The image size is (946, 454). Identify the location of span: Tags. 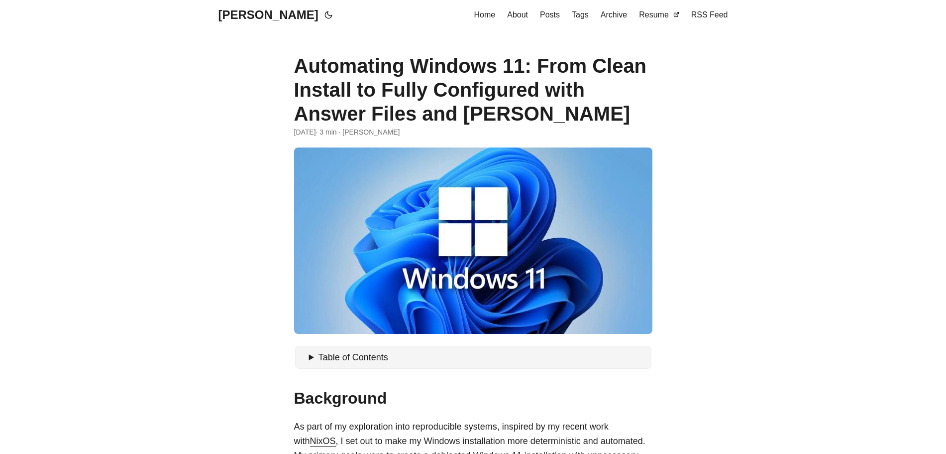
(580, 14).